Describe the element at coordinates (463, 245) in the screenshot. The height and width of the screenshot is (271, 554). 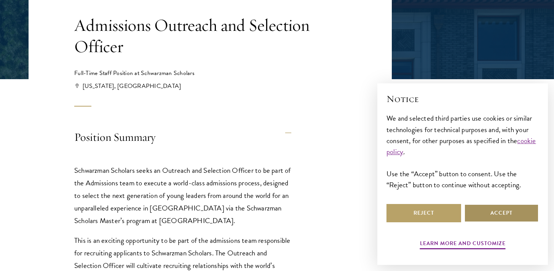
I see `button: Learn more and customize` at that location.